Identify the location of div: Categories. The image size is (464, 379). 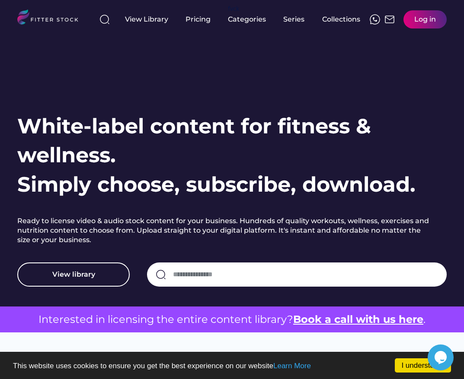
(247, 19).